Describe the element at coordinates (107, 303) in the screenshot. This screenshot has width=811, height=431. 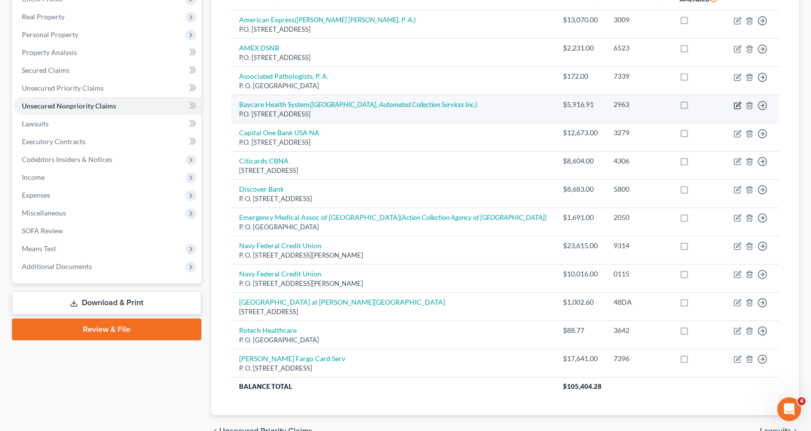
I see `a: Download & Print` at that location.